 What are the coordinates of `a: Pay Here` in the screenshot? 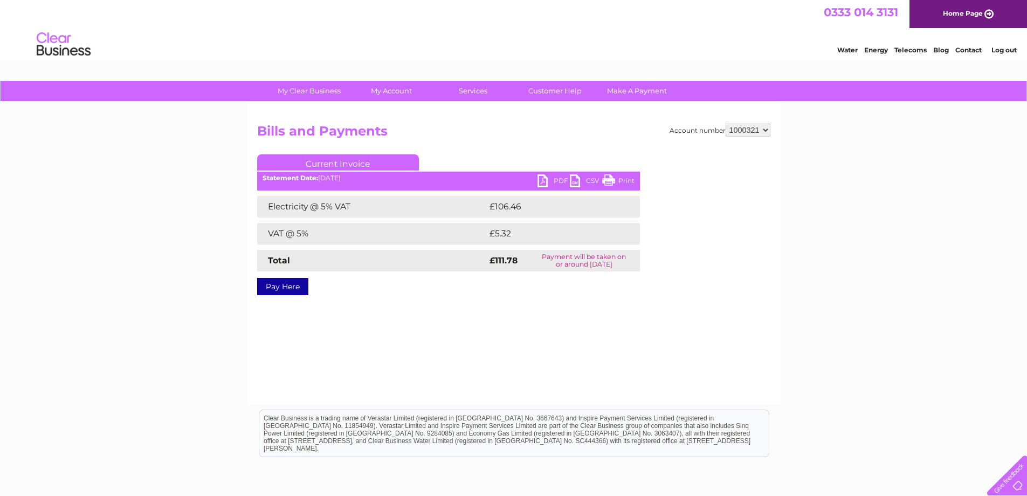 It's located at (283, 286).